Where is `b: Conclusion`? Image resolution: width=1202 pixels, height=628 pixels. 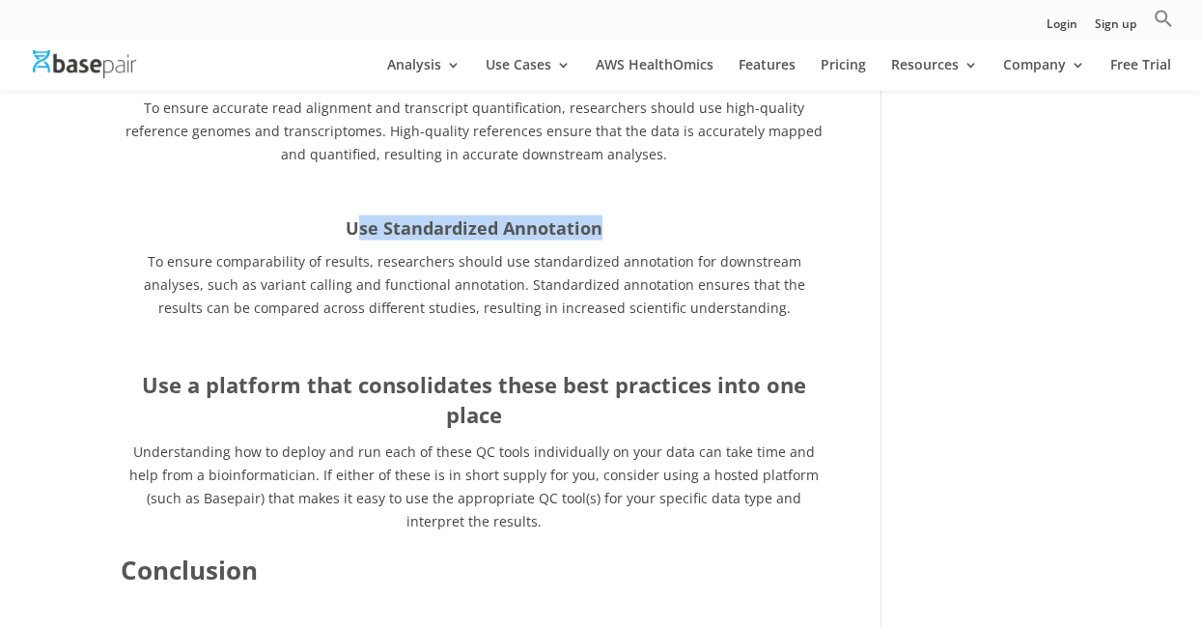 b: Conclusion is located at coordinates (189, 570).